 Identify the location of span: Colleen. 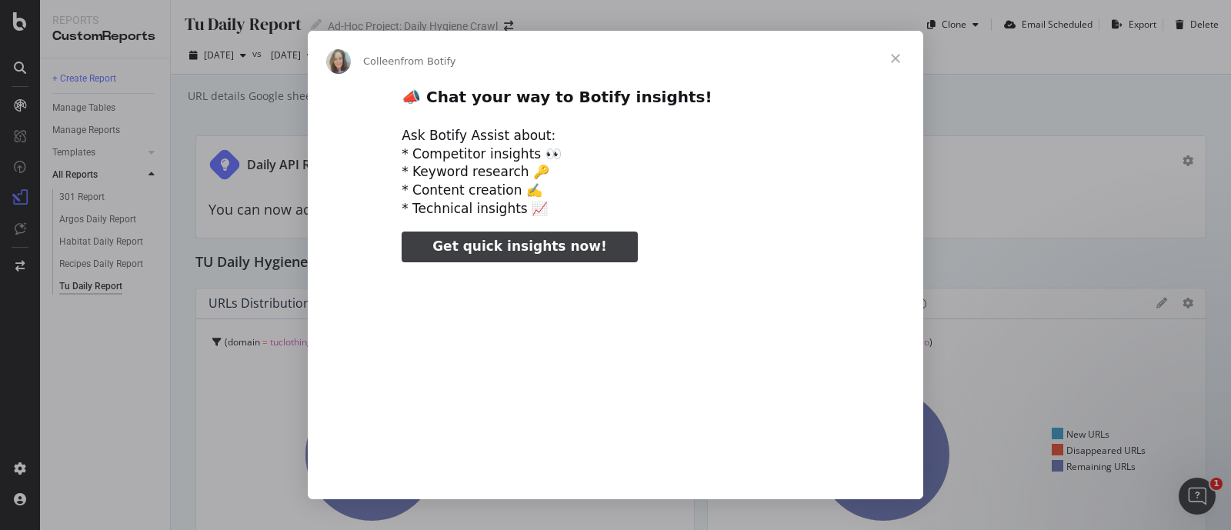
(381, 61).